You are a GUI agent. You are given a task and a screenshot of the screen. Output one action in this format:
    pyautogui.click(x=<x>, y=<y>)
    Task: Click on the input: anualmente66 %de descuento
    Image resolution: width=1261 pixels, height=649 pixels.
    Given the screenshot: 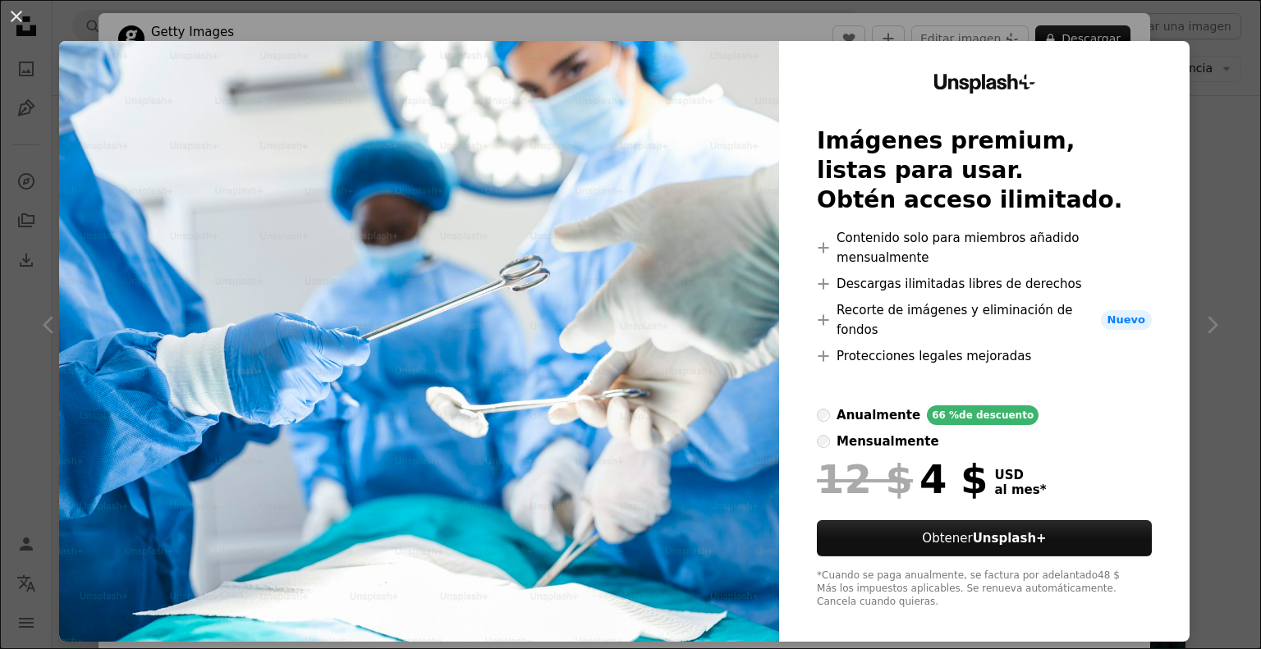 What is the action you would take?
    pyautogui.click(x=823, y=415)
    